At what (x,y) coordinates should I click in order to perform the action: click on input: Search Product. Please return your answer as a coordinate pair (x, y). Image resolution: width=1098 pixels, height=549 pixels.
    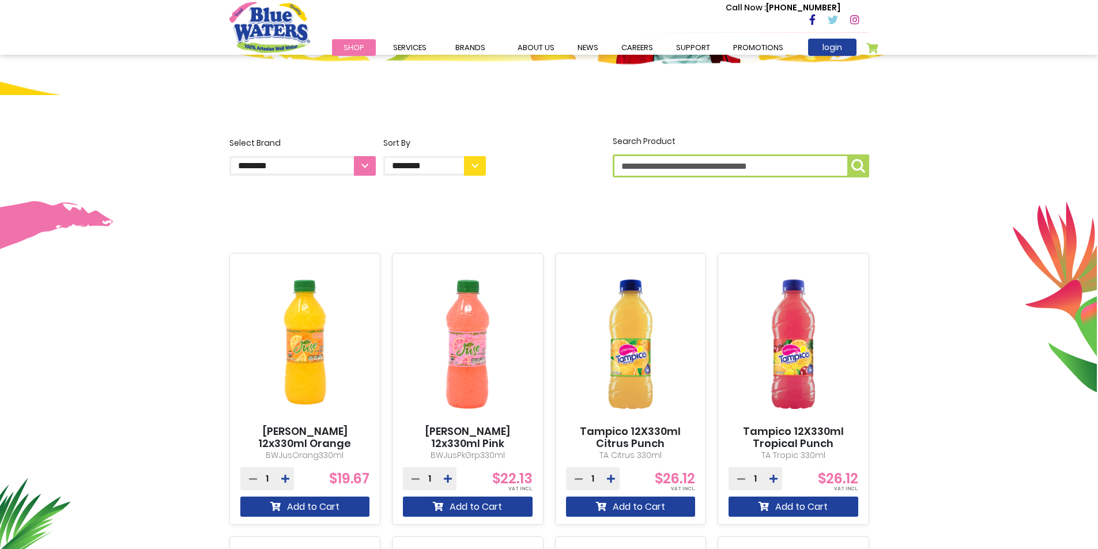
    Looking at the image, I should click on (741, 166).